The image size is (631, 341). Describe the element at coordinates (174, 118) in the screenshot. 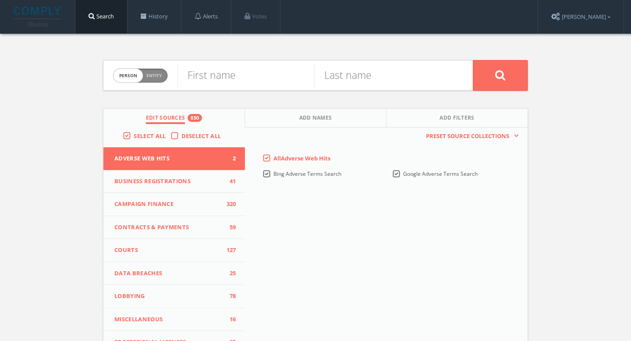

I see `button: Edit Sources850` at that location.